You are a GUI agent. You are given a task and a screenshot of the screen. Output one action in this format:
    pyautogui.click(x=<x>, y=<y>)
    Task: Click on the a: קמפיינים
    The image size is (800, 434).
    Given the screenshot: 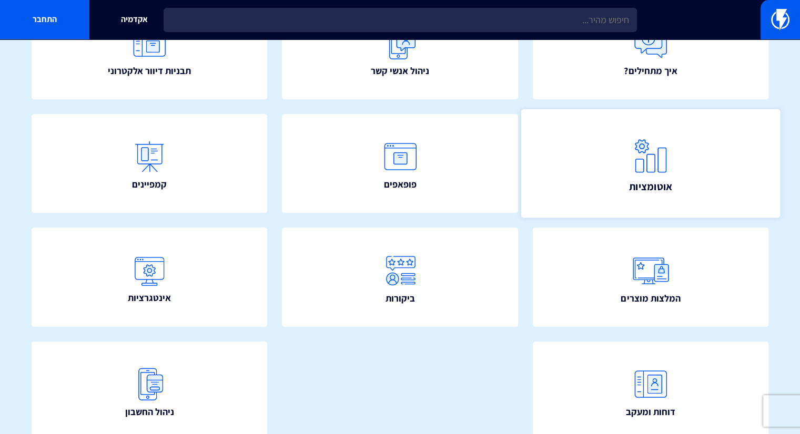 What is the action you would take?
    pyautogui.click(x=149, y=163)
    